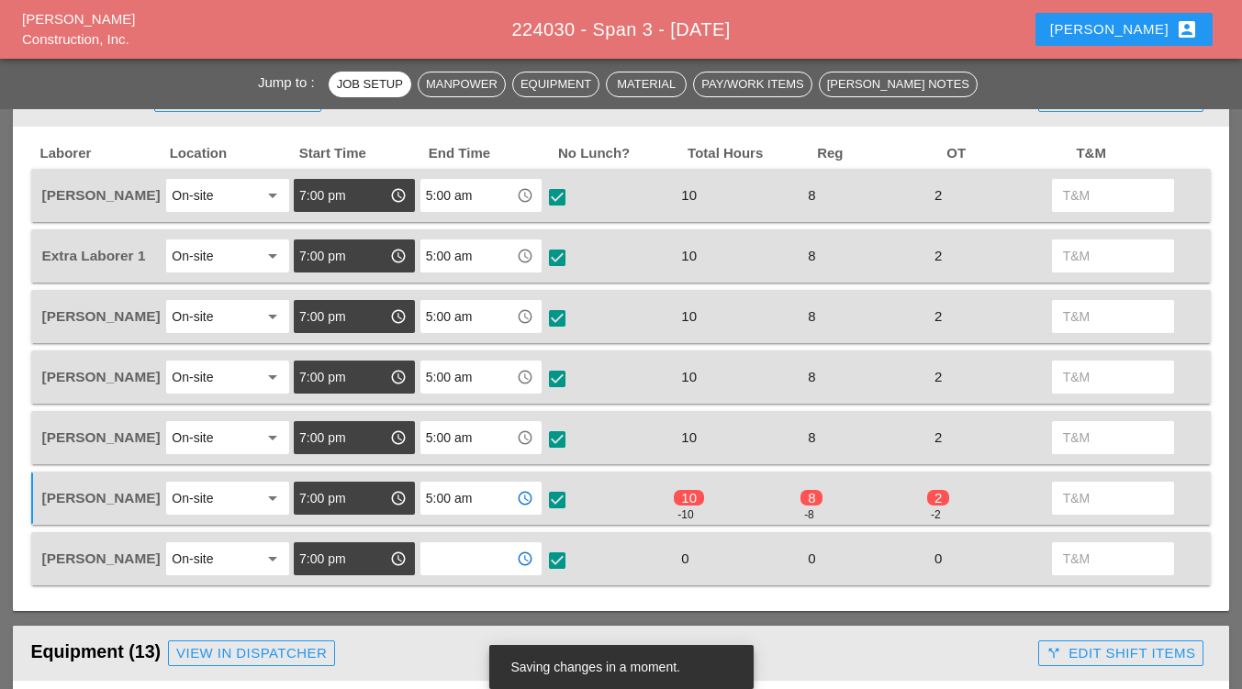 Image resolution: width=1242 pixels, height=689 pixels. I want to click on div: -10, so click(685, 515).